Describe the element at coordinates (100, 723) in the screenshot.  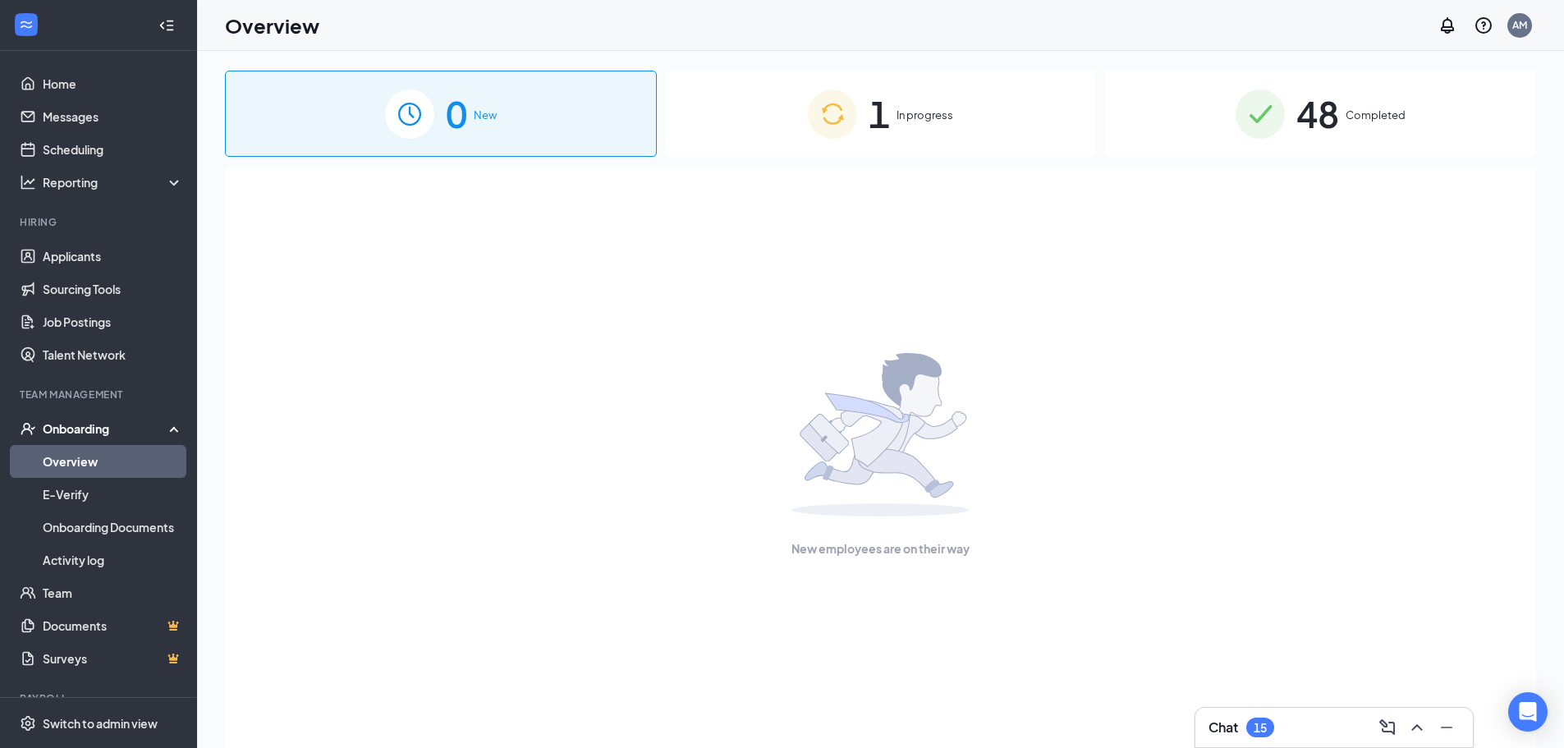
I see `div: Switch to admin view` at that location.